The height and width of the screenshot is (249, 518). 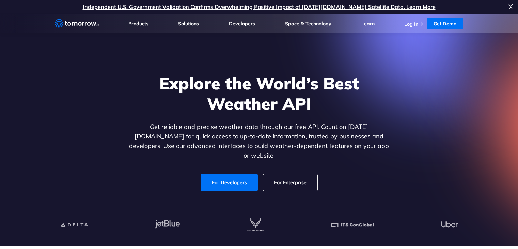 I want to click on a: For Developers, so click(x=229, y=182).